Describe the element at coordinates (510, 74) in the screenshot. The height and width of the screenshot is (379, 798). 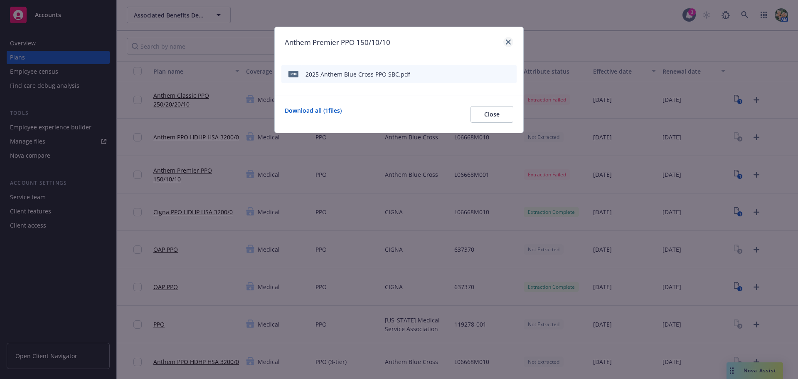
I see `button: archive file` at that location.